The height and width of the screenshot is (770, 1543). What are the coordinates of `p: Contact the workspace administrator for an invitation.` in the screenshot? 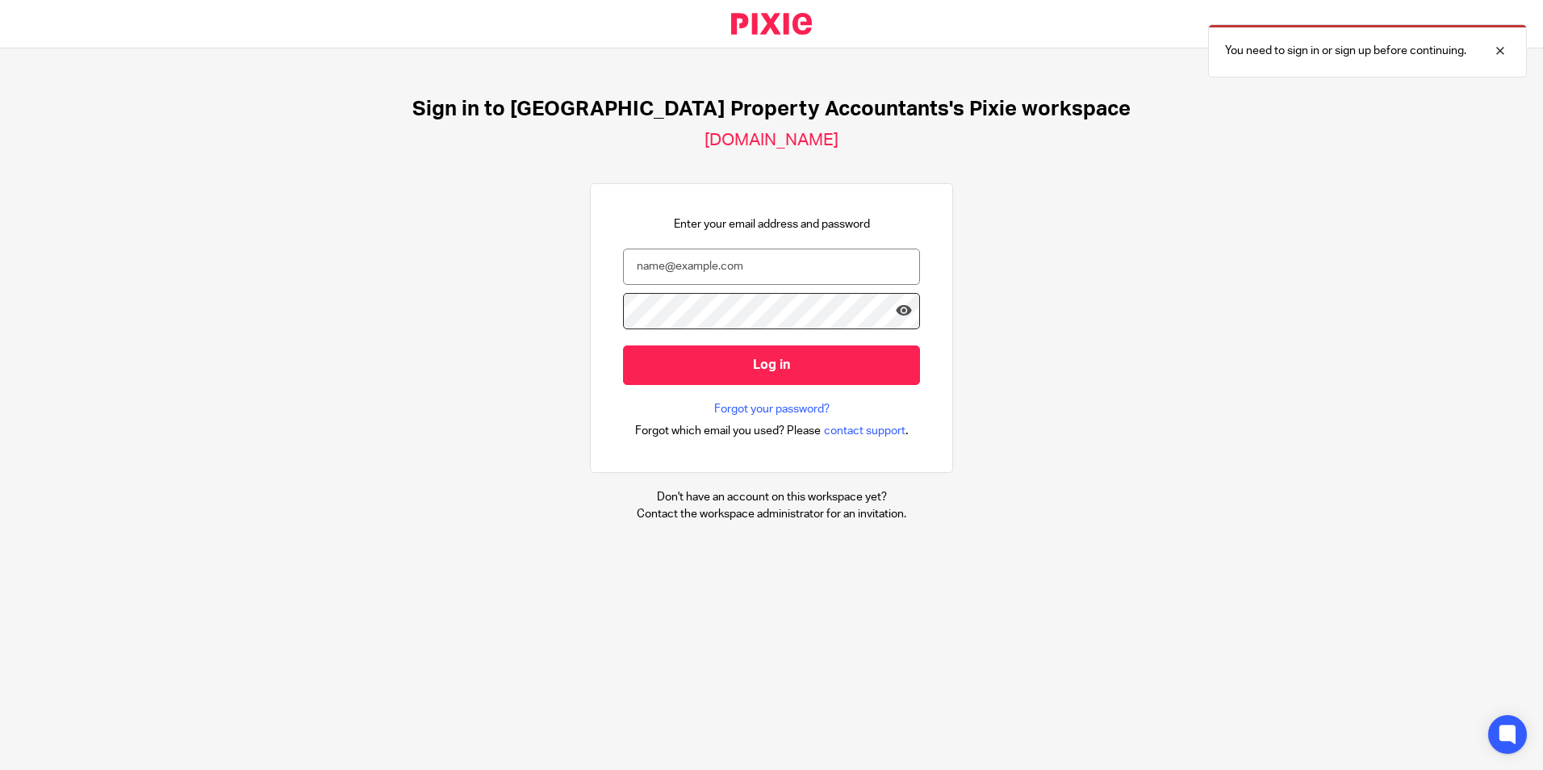 It's located at (772, 514).